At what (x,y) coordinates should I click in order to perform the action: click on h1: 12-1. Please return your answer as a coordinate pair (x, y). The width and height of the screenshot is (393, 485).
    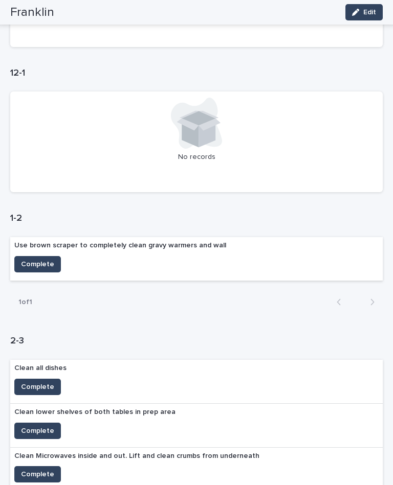
    Looking at the image, I should click on (196, 74).